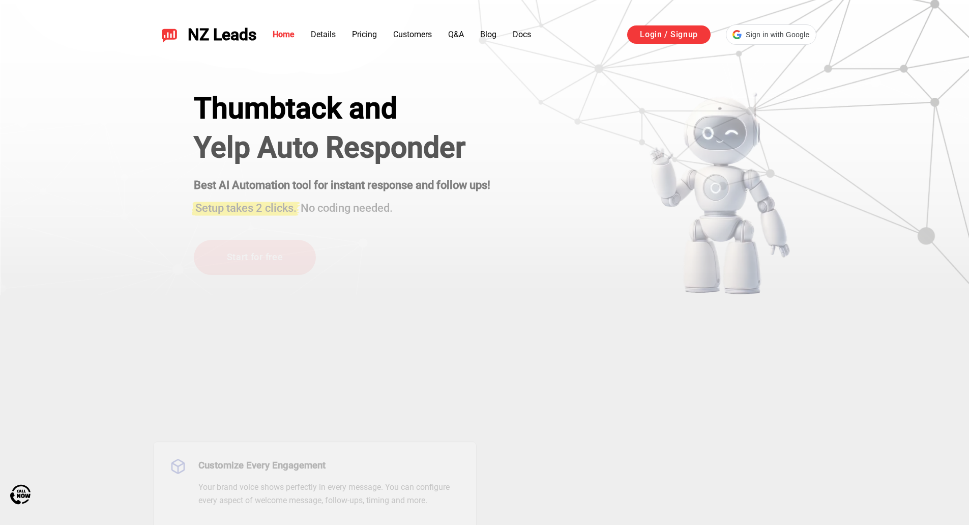 Image resolution: width=969 pixels, height=525 pixels. Describe the element at coordinates (720, 193) in the screenshot. I see `img: yelp bot` at that location.